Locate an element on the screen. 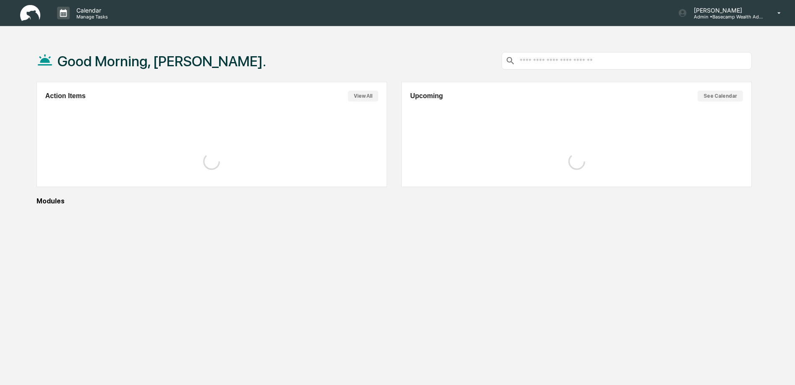  h2: Action Items is located at coordinates (65, 96).